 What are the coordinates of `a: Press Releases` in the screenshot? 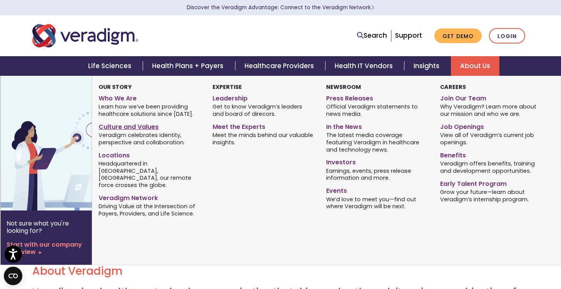 It's located at (377, 97).